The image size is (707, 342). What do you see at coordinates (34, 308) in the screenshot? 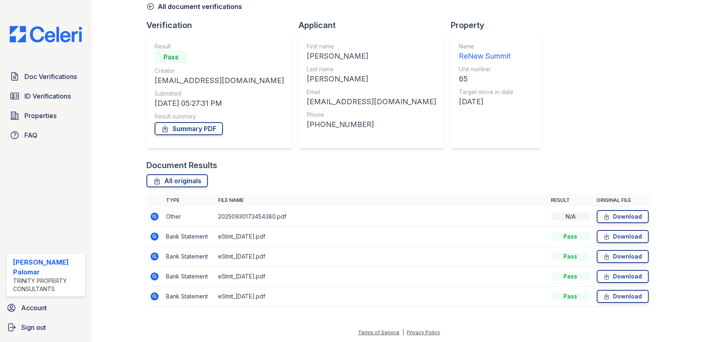
I see `span: Account` at bounding box center [34, 308].